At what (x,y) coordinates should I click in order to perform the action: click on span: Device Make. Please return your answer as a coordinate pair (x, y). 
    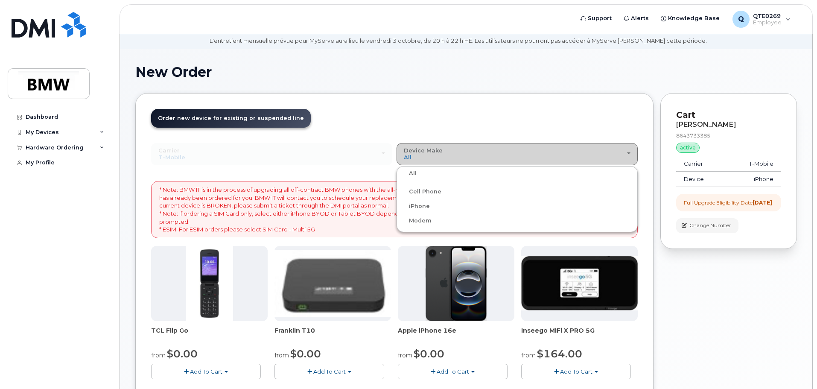
    Looking at the image, I should click on (423, 150).